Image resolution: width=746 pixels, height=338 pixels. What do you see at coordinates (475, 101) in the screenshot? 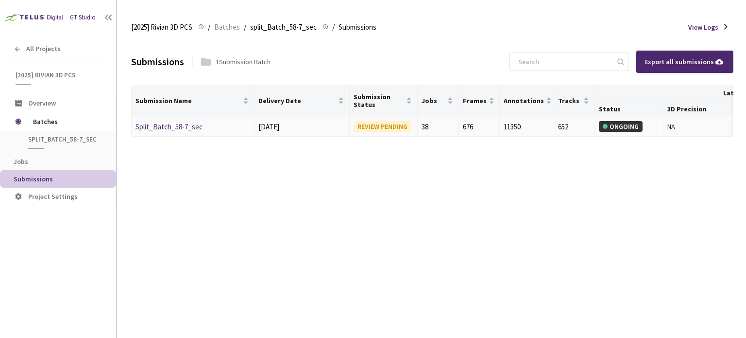
I see `span: Frames` at bounding box center [475, 101].